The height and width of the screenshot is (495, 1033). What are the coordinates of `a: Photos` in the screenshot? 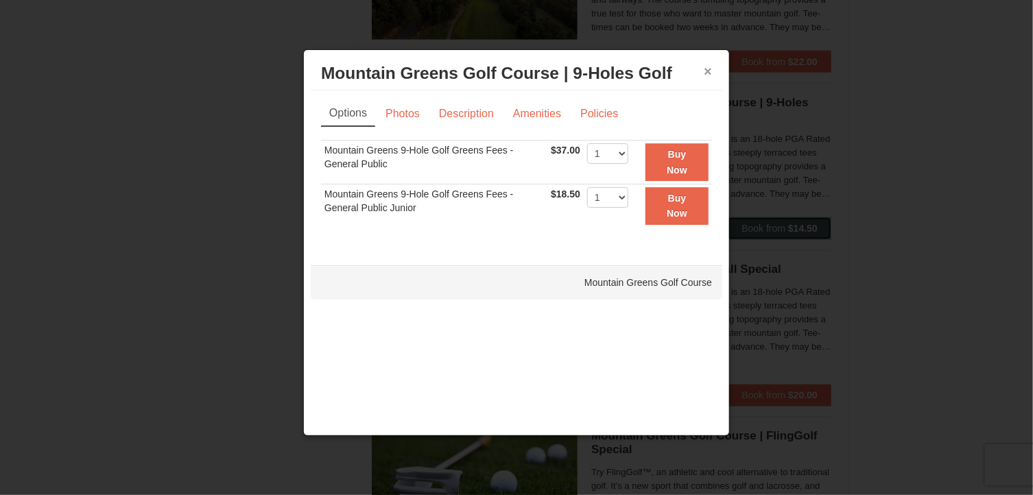 It's located at (403, 114).